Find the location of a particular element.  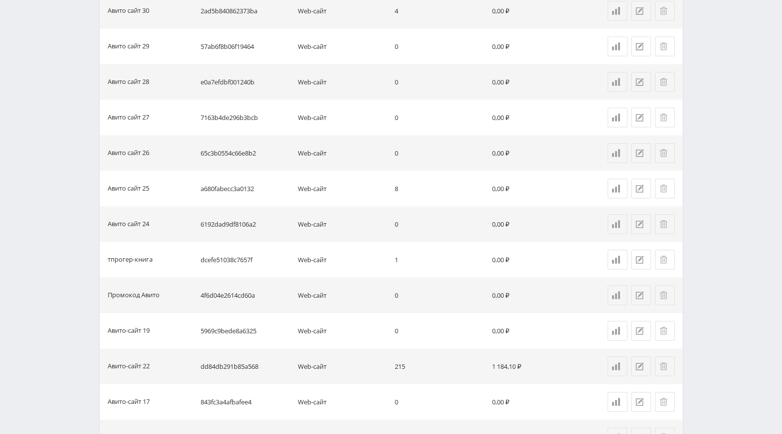

td: dd84db291b85a568 is located at coordinates (245, 367).